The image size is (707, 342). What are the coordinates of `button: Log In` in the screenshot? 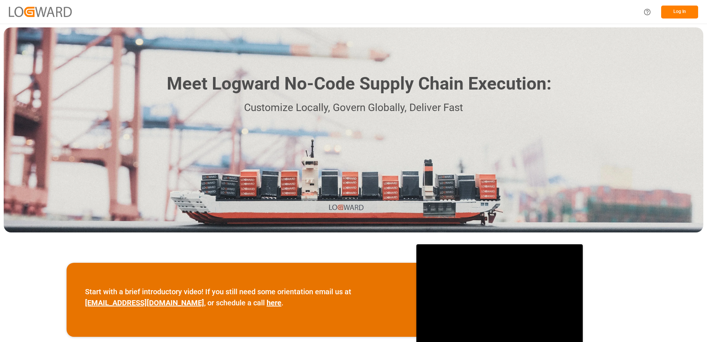 It's located at (680, 12).